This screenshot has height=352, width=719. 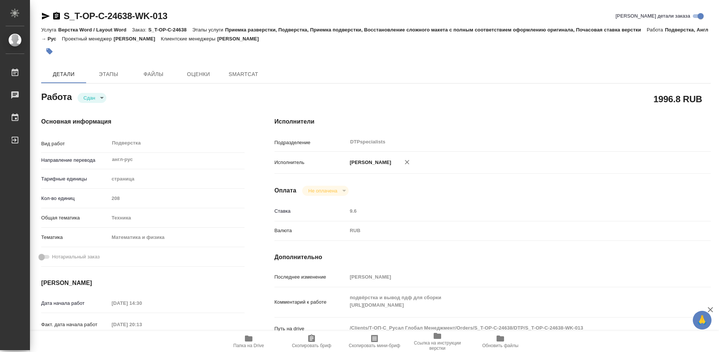 I want to click on p: Этапы услуги, so click(x=209, y=30).